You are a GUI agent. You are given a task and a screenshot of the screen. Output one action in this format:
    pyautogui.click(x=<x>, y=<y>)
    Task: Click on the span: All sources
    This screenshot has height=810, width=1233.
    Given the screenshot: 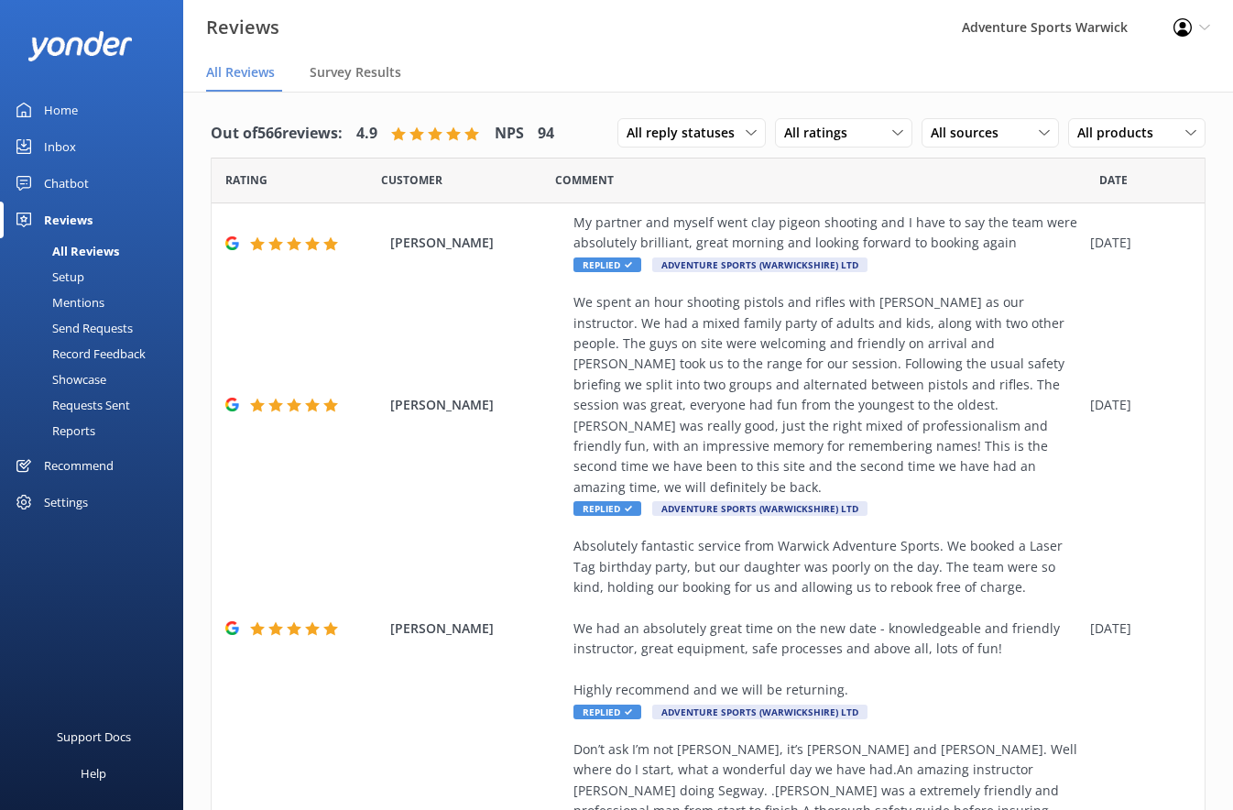 What is the action you would take?
    pyautogui.click(x=970, y=133)
    